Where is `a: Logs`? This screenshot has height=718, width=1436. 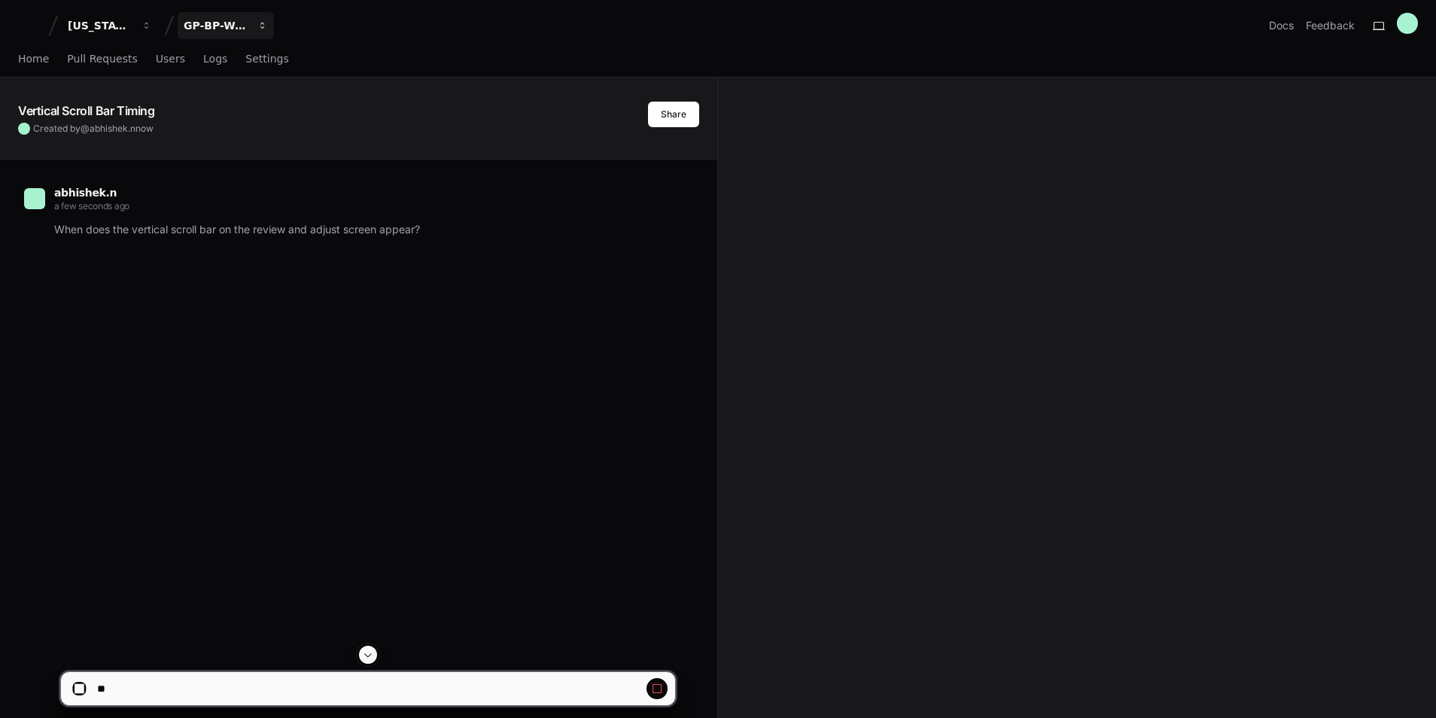
a: Logs is located at coordinates (215, 59).